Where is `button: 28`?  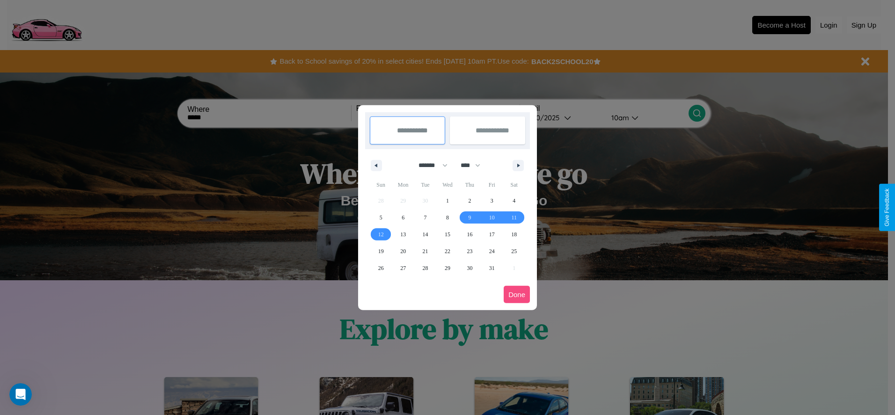 button: 28 is located at coordinates (425, 268).